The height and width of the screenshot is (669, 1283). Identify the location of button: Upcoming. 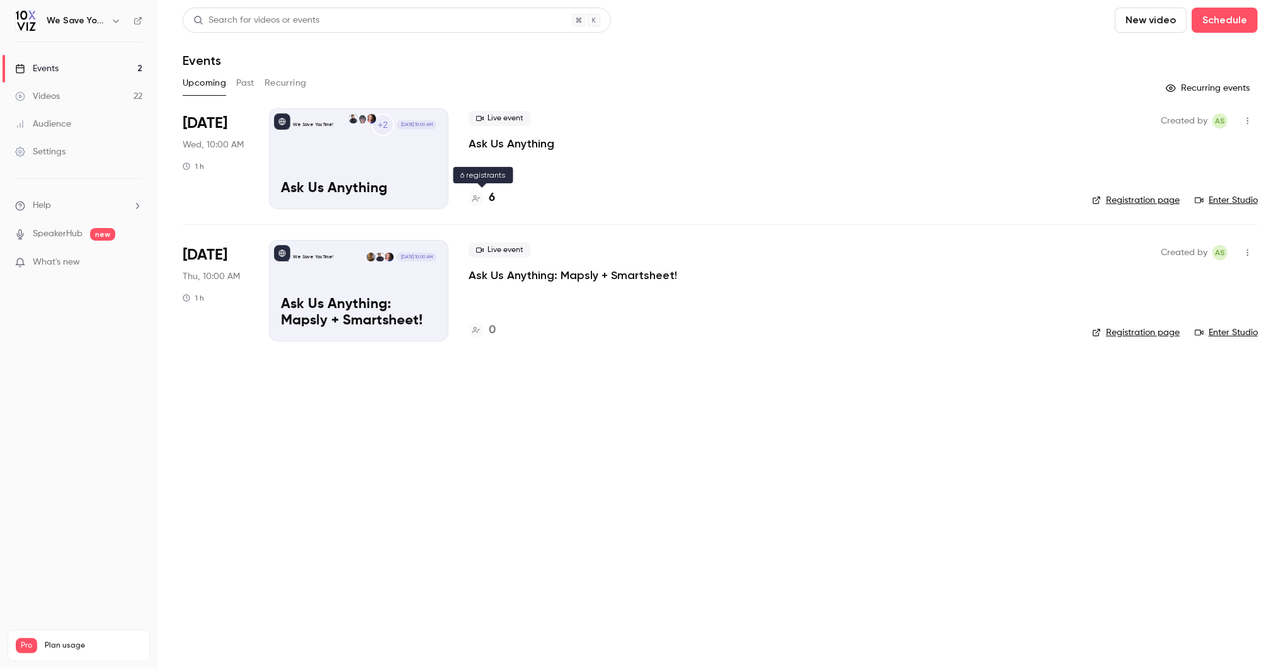
(204, 83).